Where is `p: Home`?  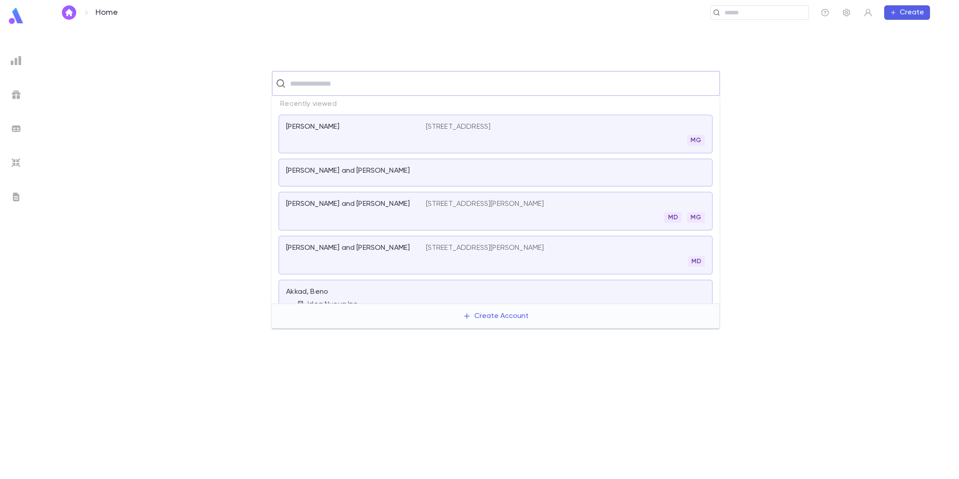
p: Home is located at coordinates (107, 13).